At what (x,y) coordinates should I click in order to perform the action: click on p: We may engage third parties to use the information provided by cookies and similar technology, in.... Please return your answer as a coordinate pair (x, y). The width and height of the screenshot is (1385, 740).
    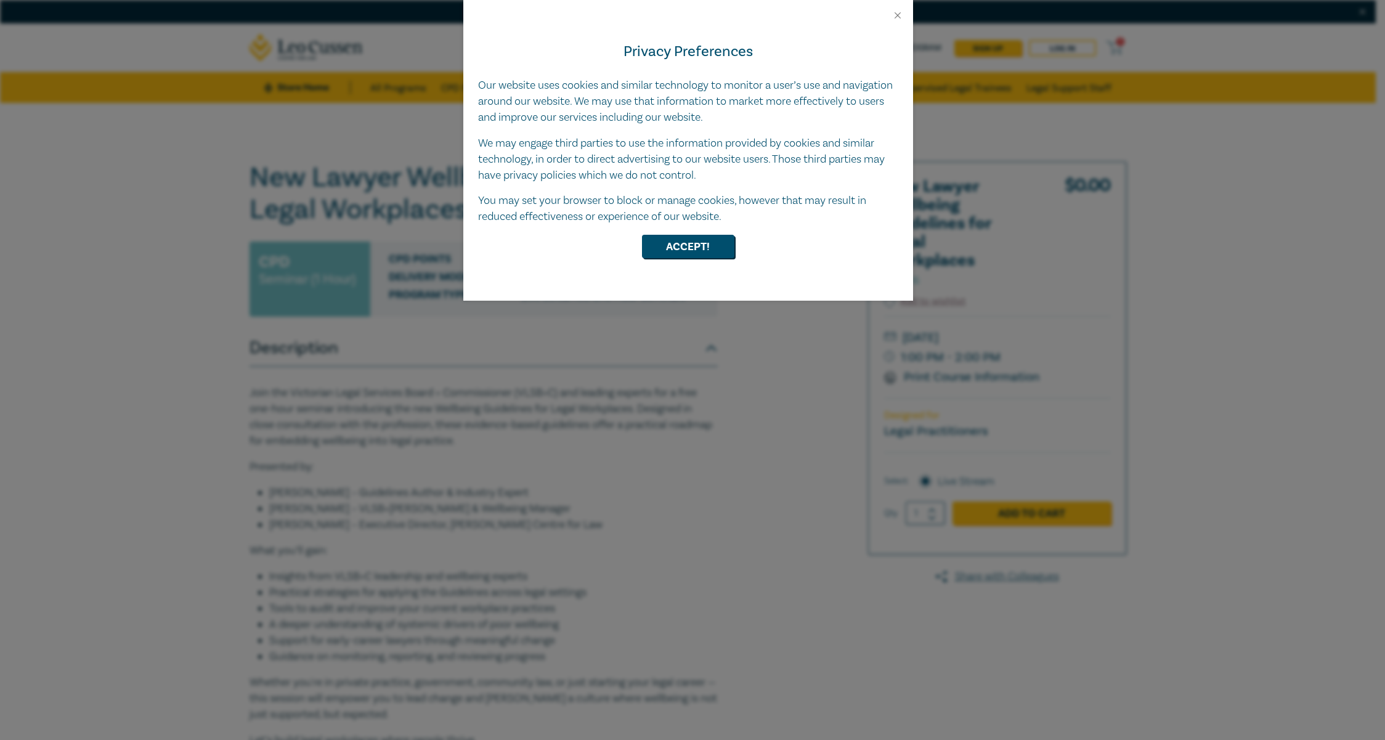
    Looking at the image, I should click on (688, 160).